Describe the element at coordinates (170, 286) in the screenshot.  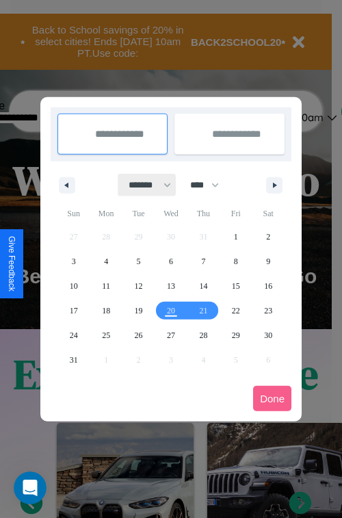
I see `button: 13` at that location.